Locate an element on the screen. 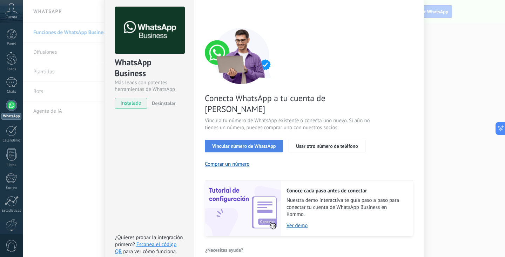 The width and height of the screenshot is (505, 257). button: Comprar un número is located at coordinates (227, 164).